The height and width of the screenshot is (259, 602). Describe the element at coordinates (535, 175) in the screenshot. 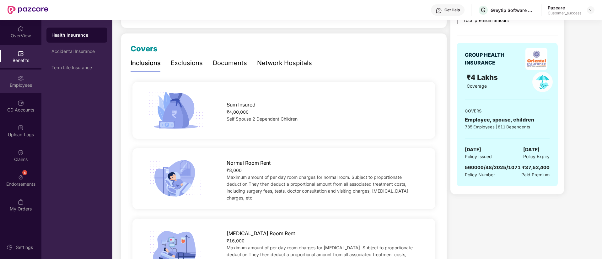

I see `span: Paid Premium` at that location.